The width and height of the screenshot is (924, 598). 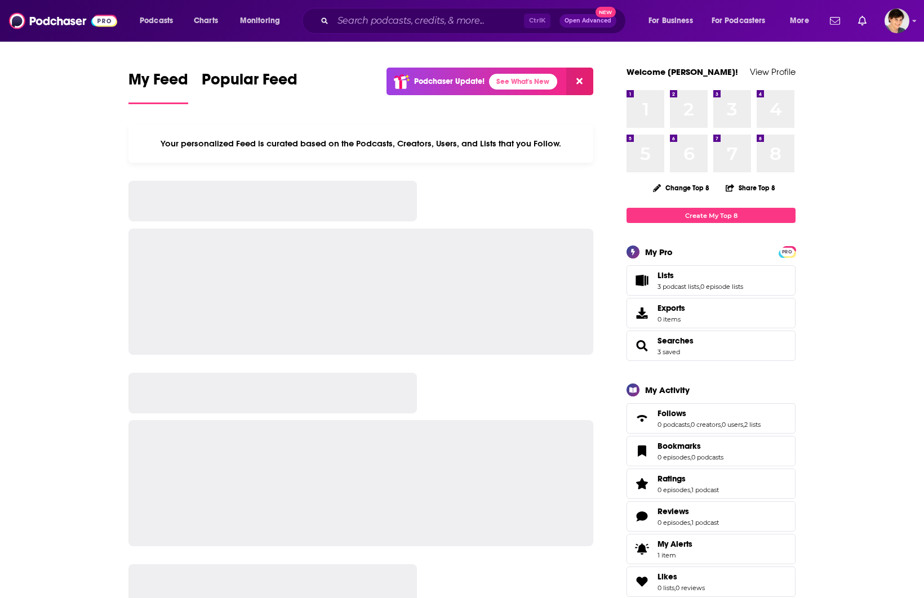 I want to click on div: Search podcasts, credits, & more..., so click(x=474, y=21).